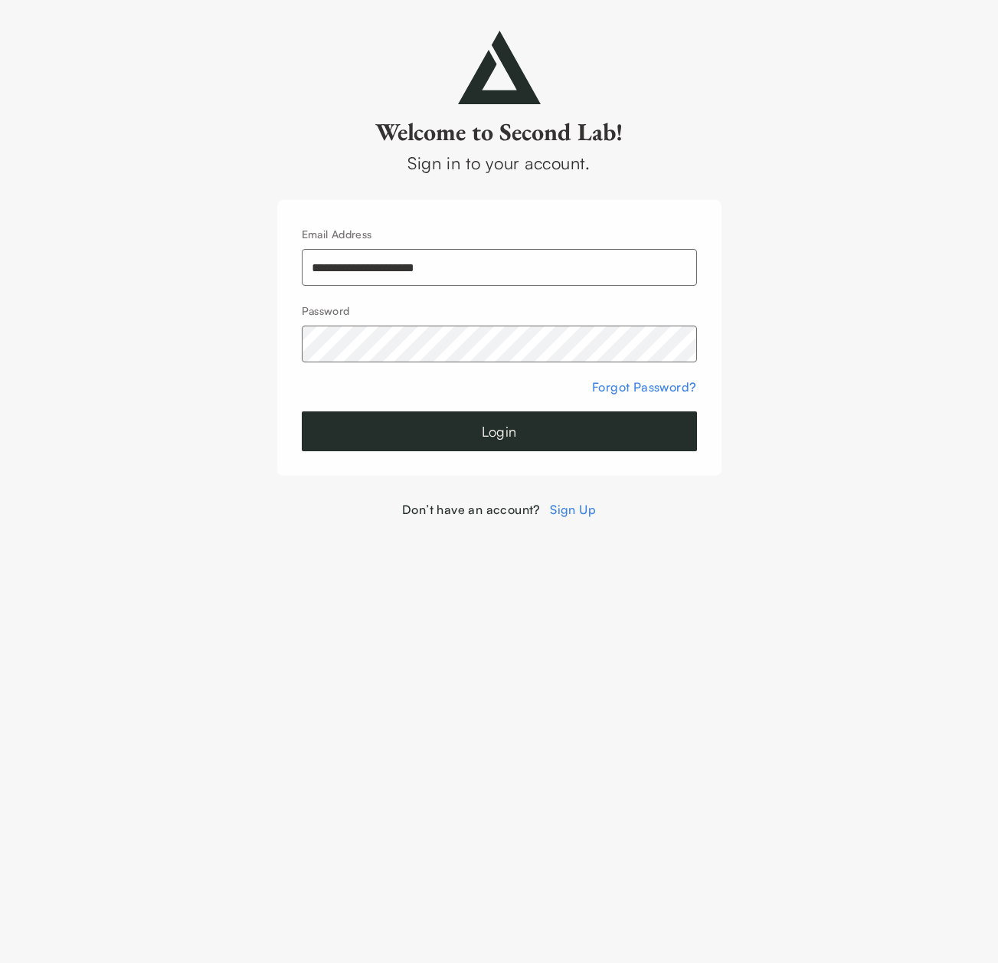  I want to click on img: secondlab-logo, so click(499, 67).